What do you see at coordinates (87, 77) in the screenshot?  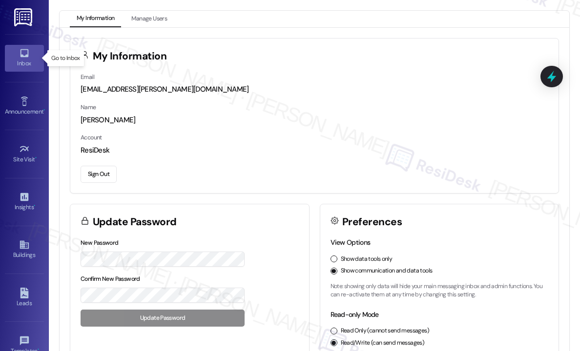 I see `label: Email` at bounding box center [87, 77].